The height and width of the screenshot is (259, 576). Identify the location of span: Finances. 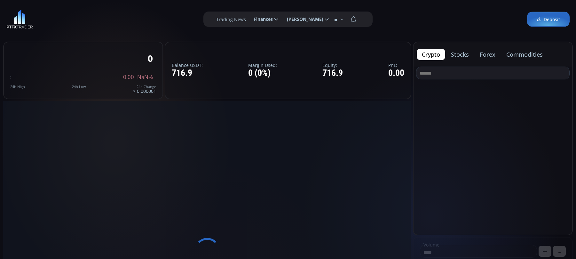
(261, 19).